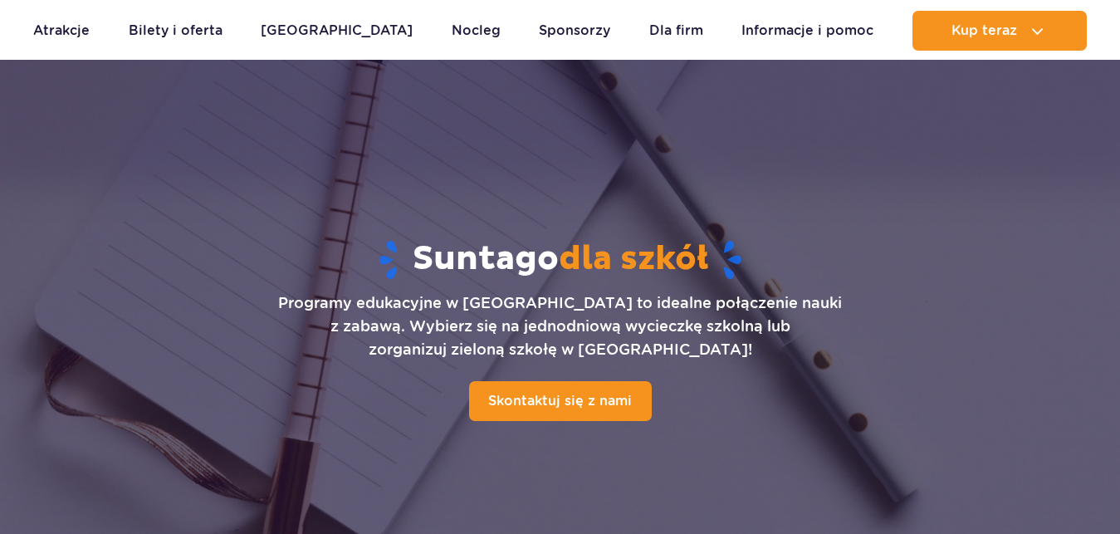  What do you see at coordinates (984, 31) in the screenshot?
I see `span: Kup teraz` at bounding box center [984, 31].